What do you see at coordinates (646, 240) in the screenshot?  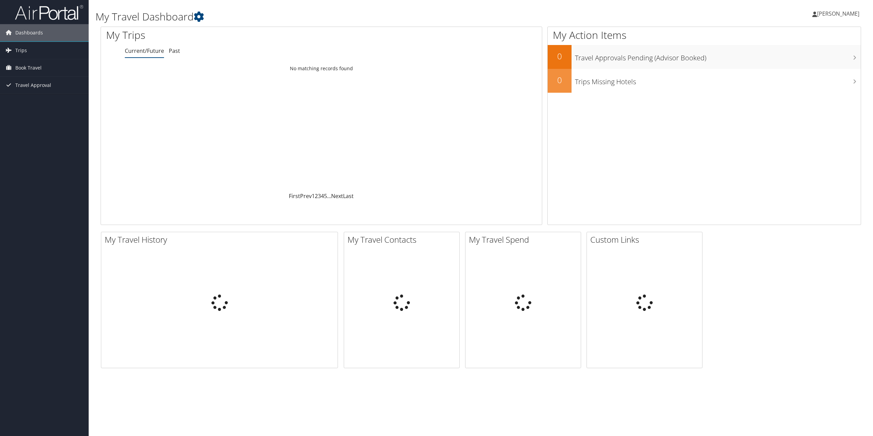 I see `h2: Custom Links` at bounding box center [646, 240].